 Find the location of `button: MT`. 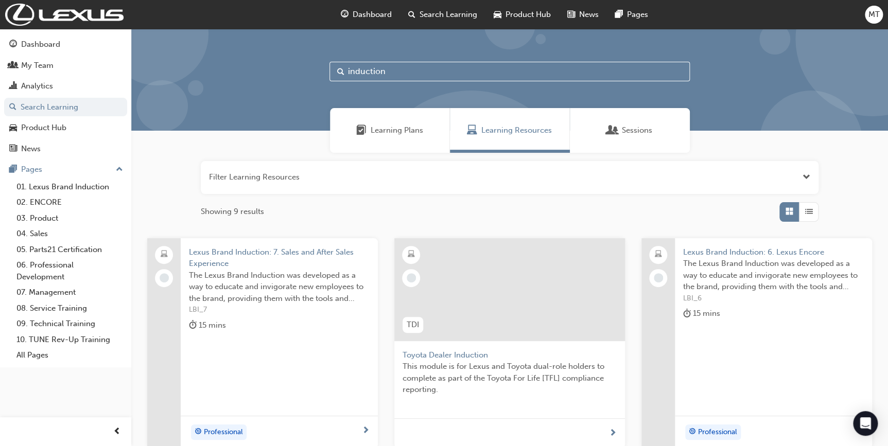

button: MT is located at coordinates (874, 14).